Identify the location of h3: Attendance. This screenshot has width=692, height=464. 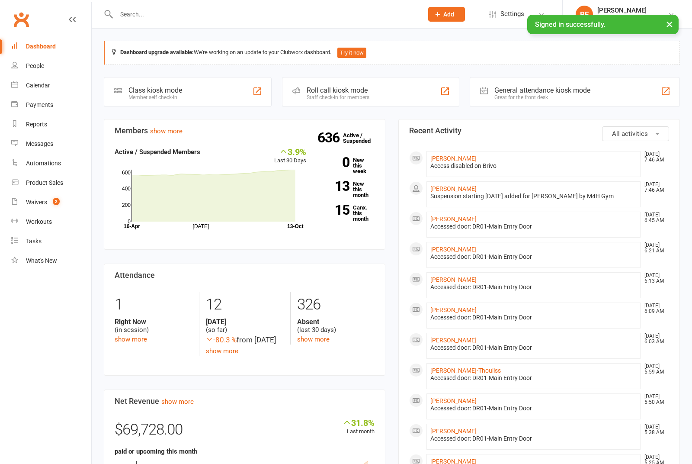
(244, 275).